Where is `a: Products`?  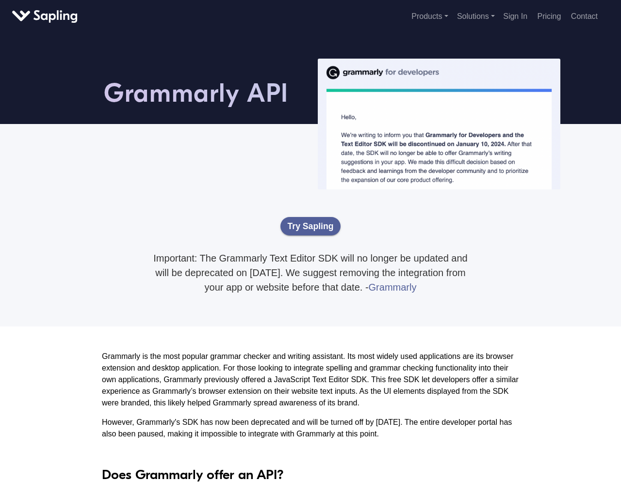
a: Products is located at coordinates (429, 16).